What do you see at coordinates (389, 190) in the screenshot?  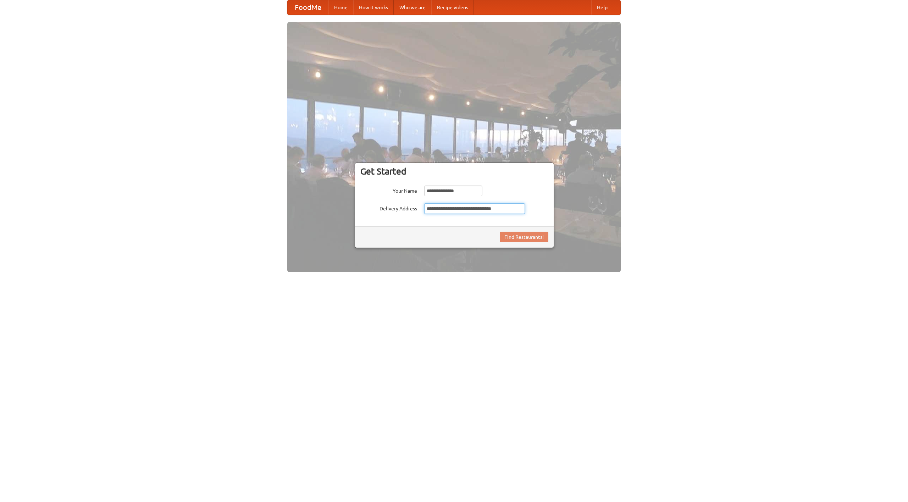 I see `label: Your Name` at bounding box center [389, 190].